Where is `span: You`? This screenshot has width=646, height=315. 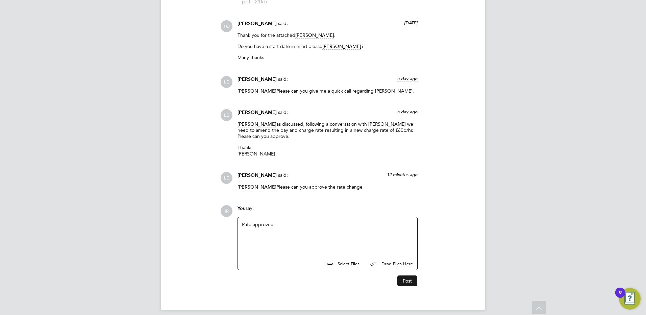 span: You is located at coordinates (241, 208).